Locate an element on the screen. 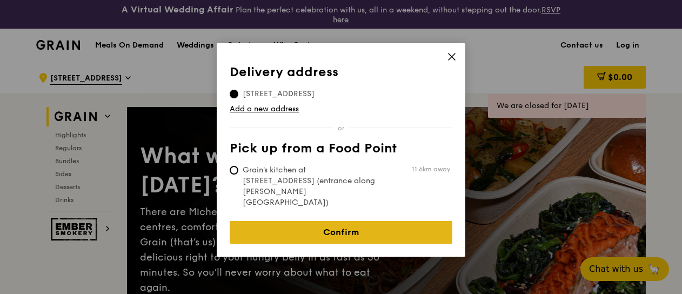 This screenshot has width=682, height=294. a: Add a new address is located at coordinates (341, 109).